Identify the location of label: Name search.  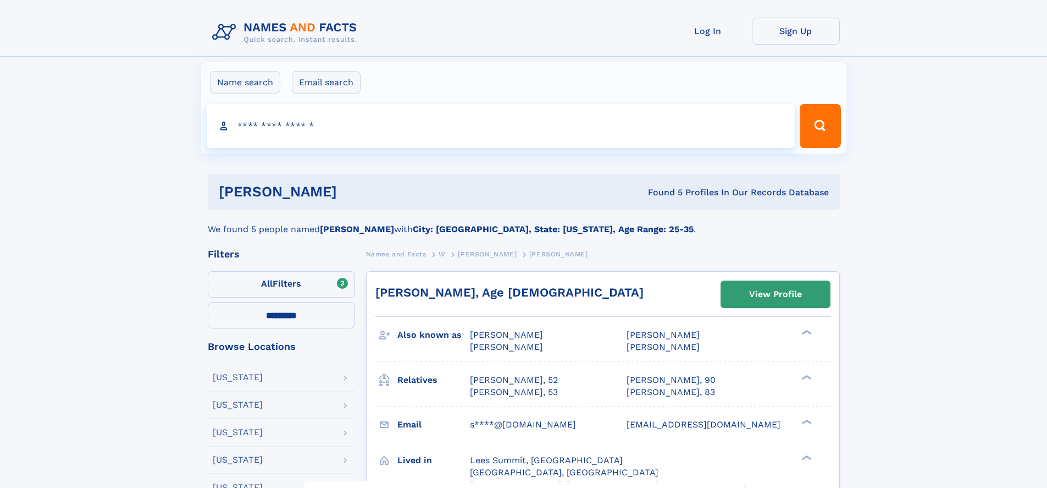
(245, 82).